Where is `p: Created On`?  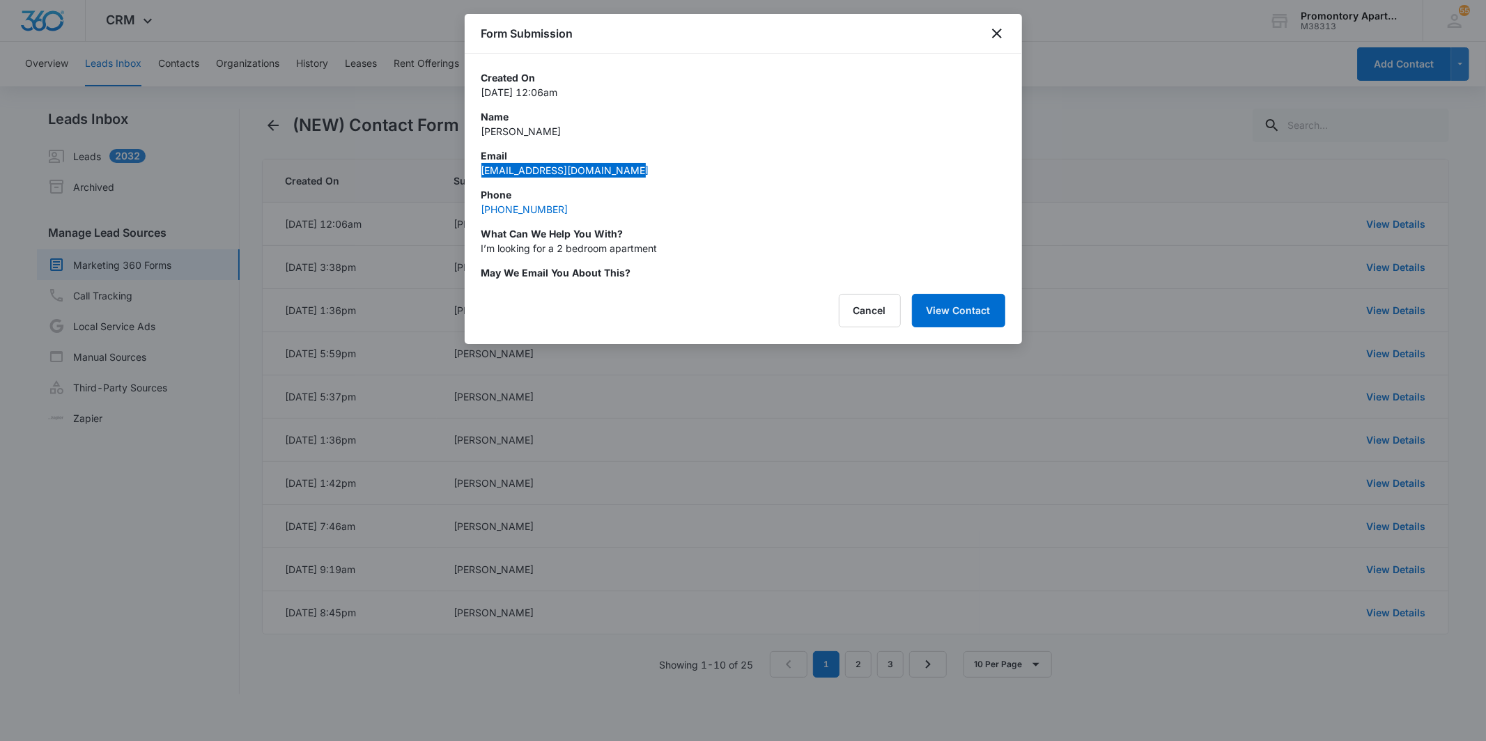
p: Created On is located at coordinates (743, 77).